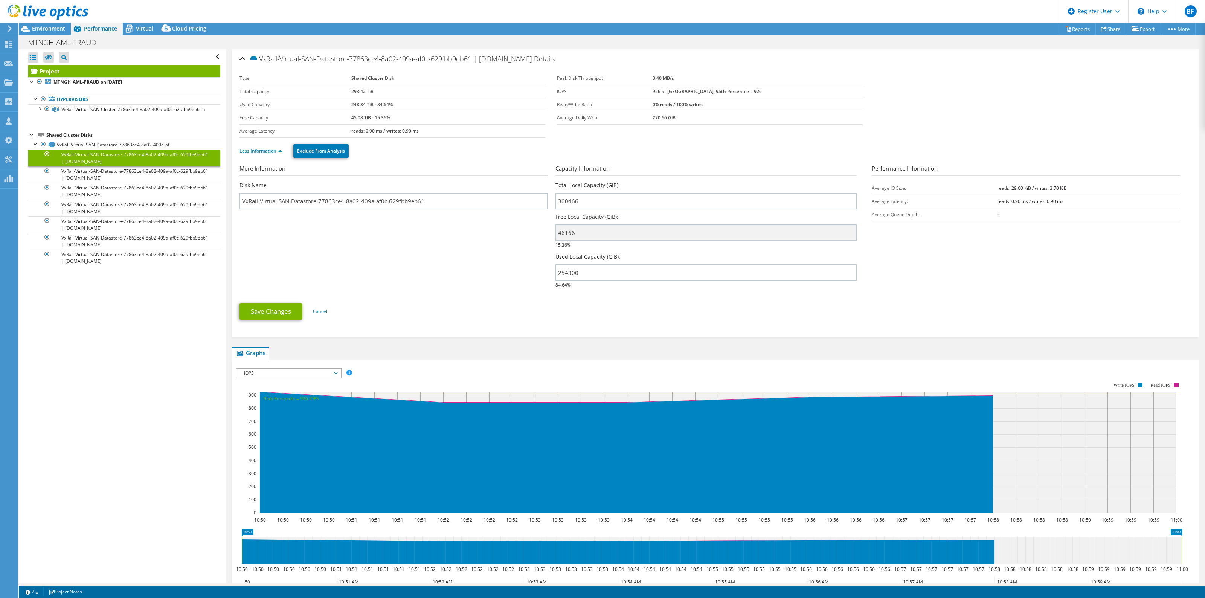  I want to click on span: VxRail-Virtual-SAN-Cluster-77863ce4-8a02-409a-af0c-629fbb9eb61b, so click(133, 109).